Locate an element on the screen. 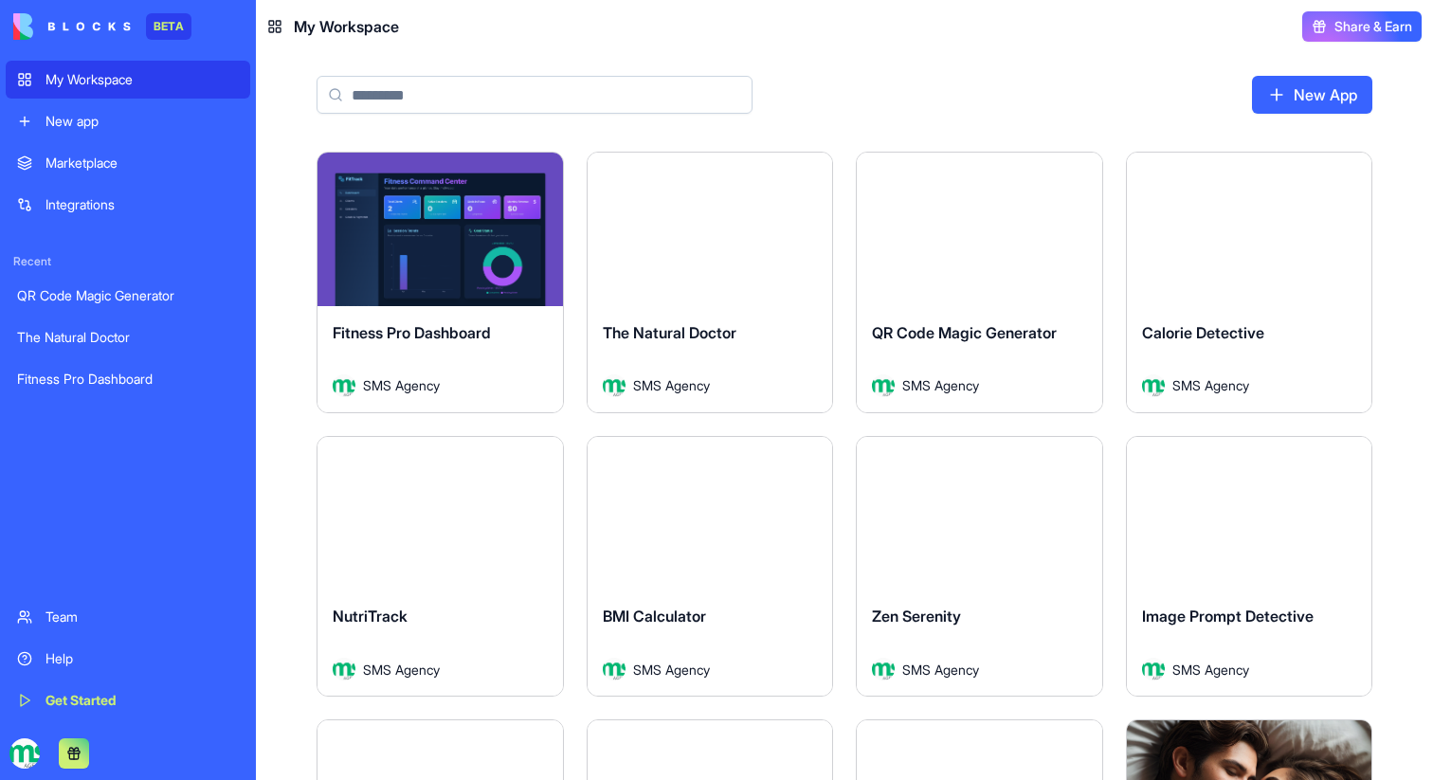  div: My Workspace is located at coordinates (142, 80).